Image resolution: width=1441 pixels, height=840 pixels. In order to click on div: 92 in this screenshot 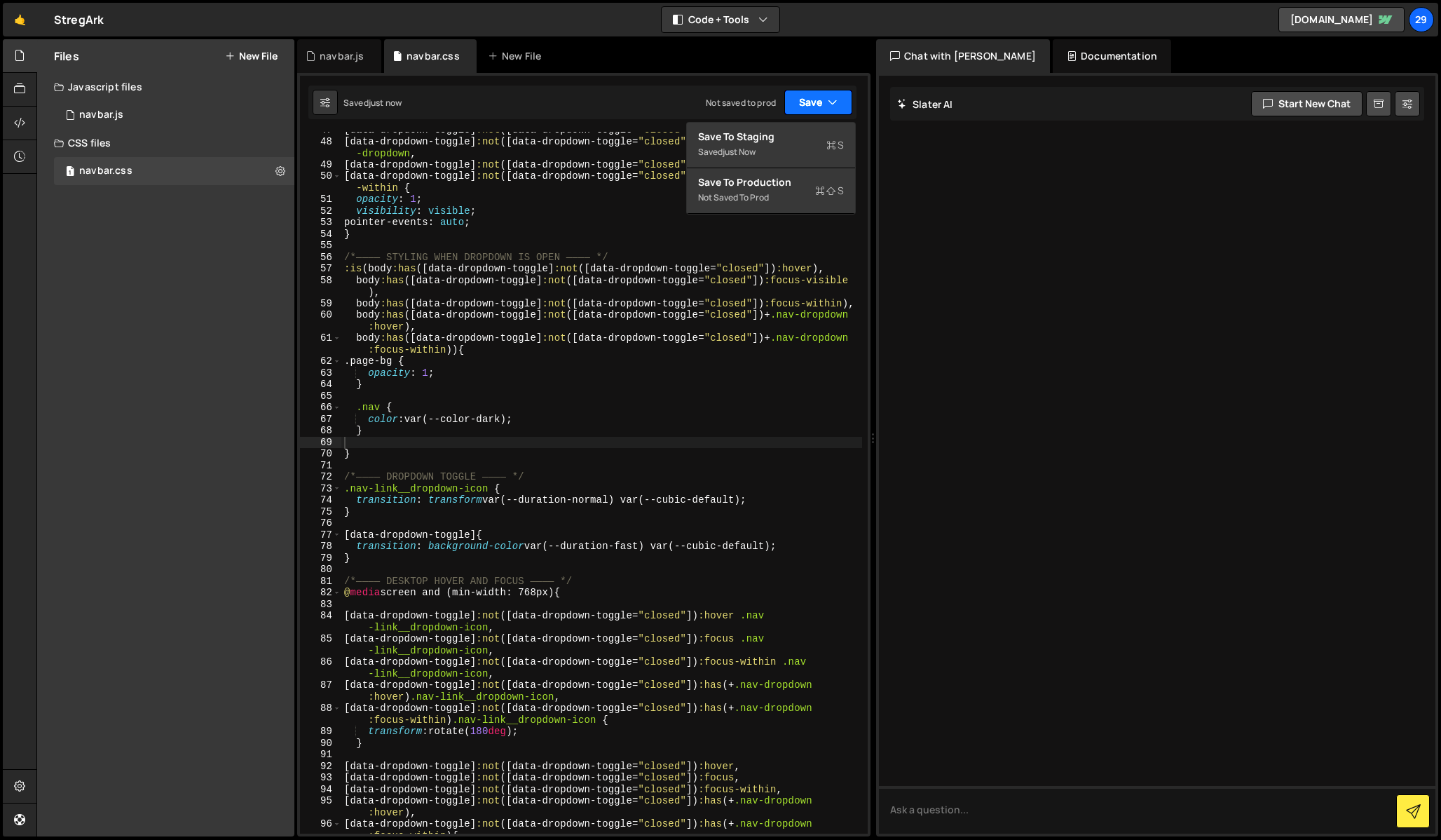, I will do `click(320, 766)`.